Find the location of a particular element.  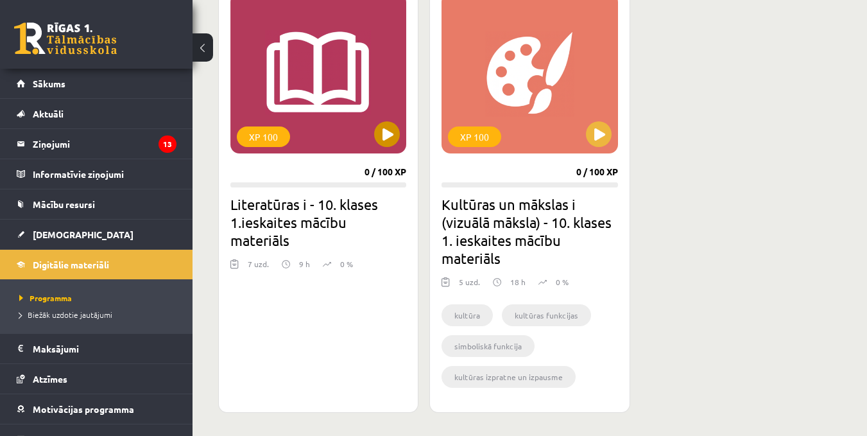

a: Informatīvie ziņojumi is located at coordinates (96, 174).